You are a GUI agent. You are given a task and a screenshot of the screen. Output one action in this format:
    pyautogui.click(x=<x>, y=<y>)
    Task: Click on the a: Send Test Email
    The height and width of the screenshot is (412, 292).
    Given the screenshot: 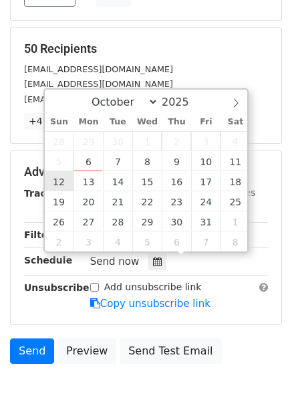 What is the action you would take?
    pyautogui.click(x=170, y=351)
    